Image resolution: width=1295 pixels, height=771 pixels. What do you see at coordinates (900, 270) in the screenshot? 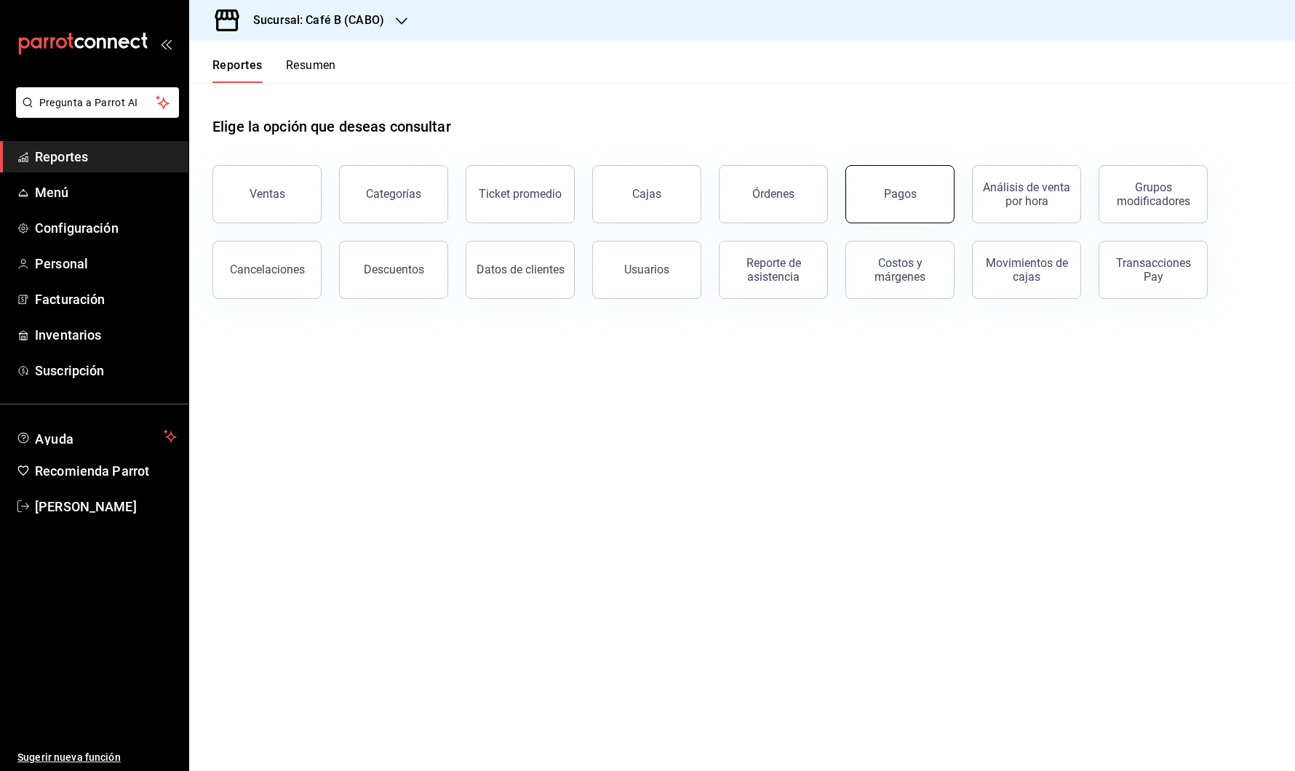
I see `div: Costos y márgenes` at bounding box center [900, 270].